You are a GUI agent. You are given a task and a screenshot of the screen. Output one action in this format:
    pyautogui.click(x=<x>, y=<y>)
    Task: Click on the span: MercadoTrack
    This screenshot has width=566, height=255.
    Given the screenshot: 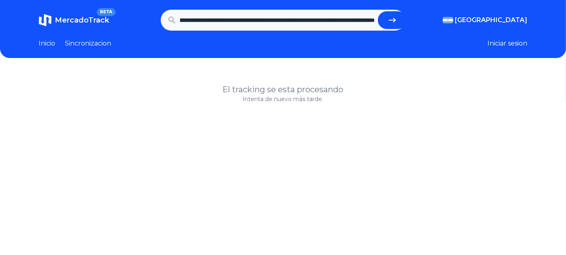 What is the action you would take?
    pyautogui.click(x=82, y=20)
    